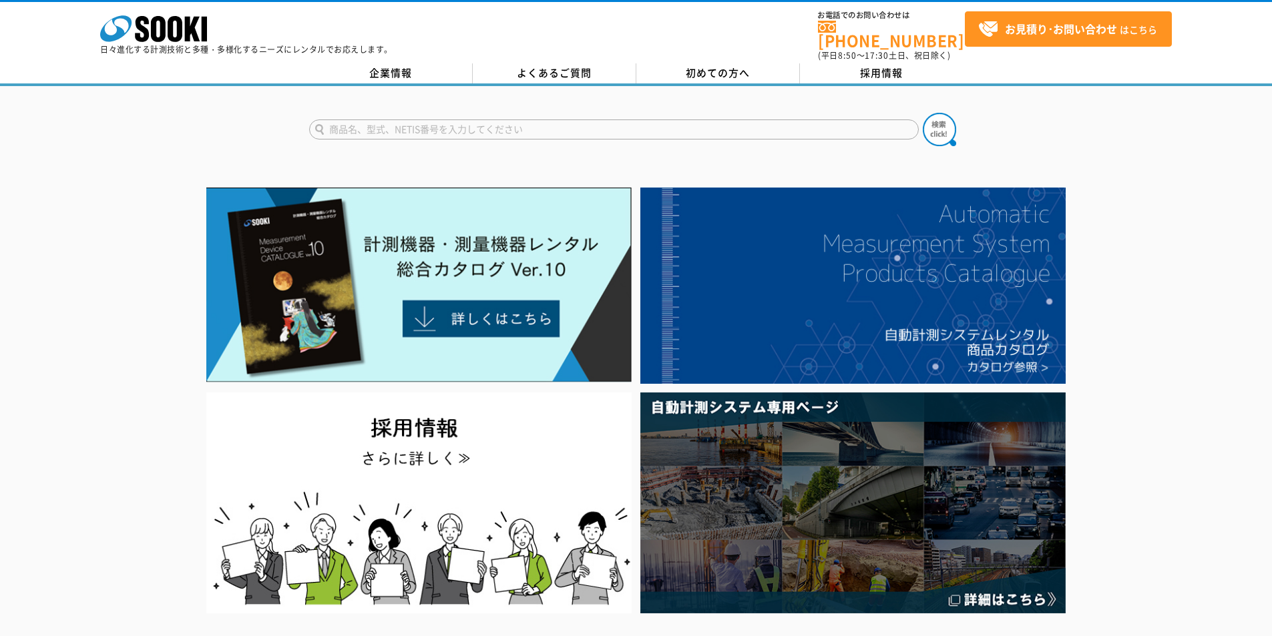 The image size is (1272, 636). Describe the element at coordinates (853, 503) in the screenshot. I see `img: 自動計測システム専用ページ` at that location.